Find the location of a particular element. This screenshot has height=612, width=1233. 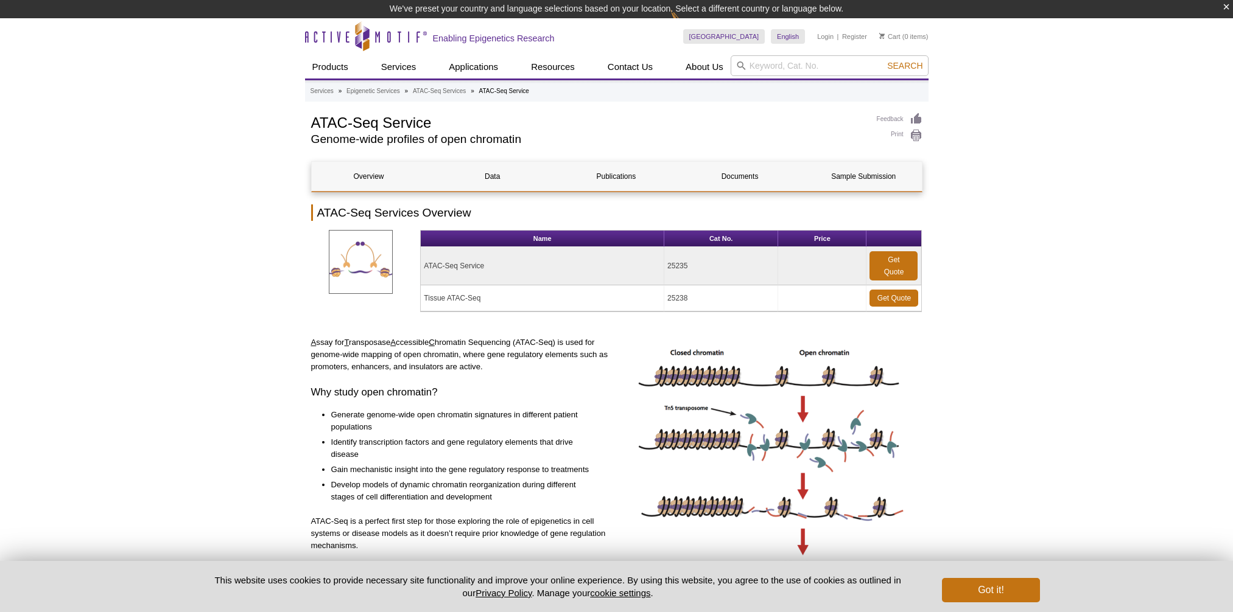

h3: Why study open chromatin? is located at coordinates (461, 393).